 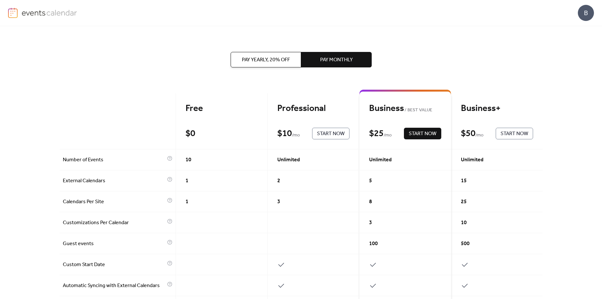 I want to click on span: 2, so click(x=279, y=181).